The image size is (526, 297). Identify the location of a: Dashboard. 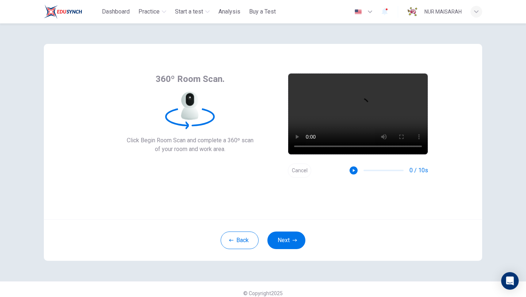
(116, 12).